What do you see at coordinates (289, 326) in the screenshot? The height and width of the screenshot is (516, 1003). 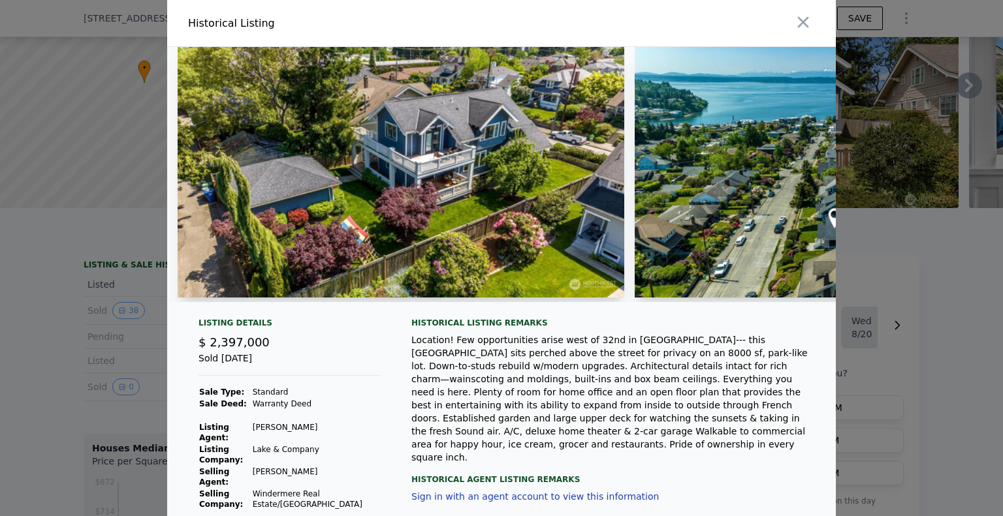 I see `div: Listing Details` at bounding box center [289, 326].